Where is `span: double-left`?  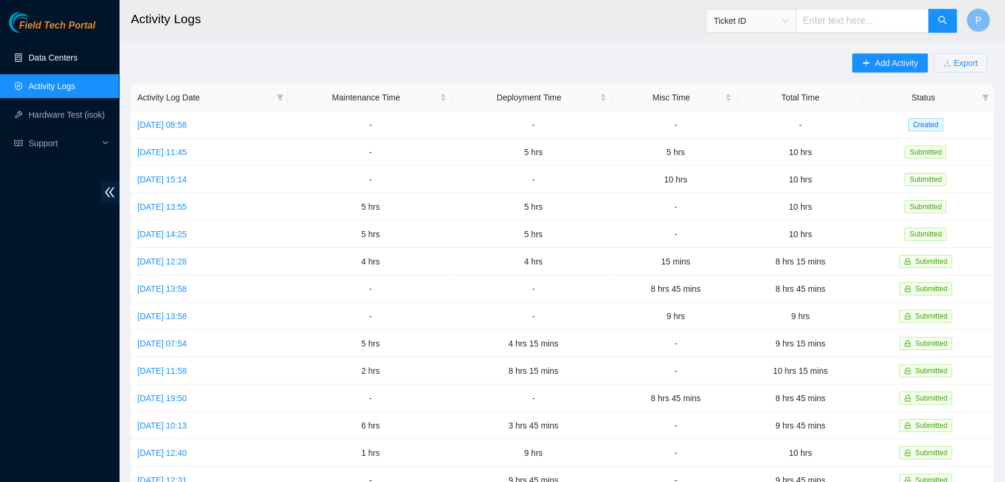 span: double-left is located at coordinates (109, 192).